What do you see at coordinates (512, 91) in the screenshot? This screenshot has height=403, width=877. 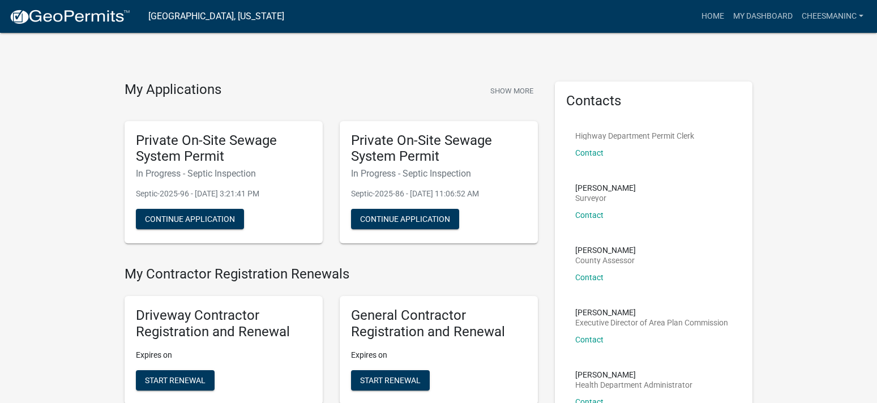 I see `button: Show More` at bounding box center [512, 91].